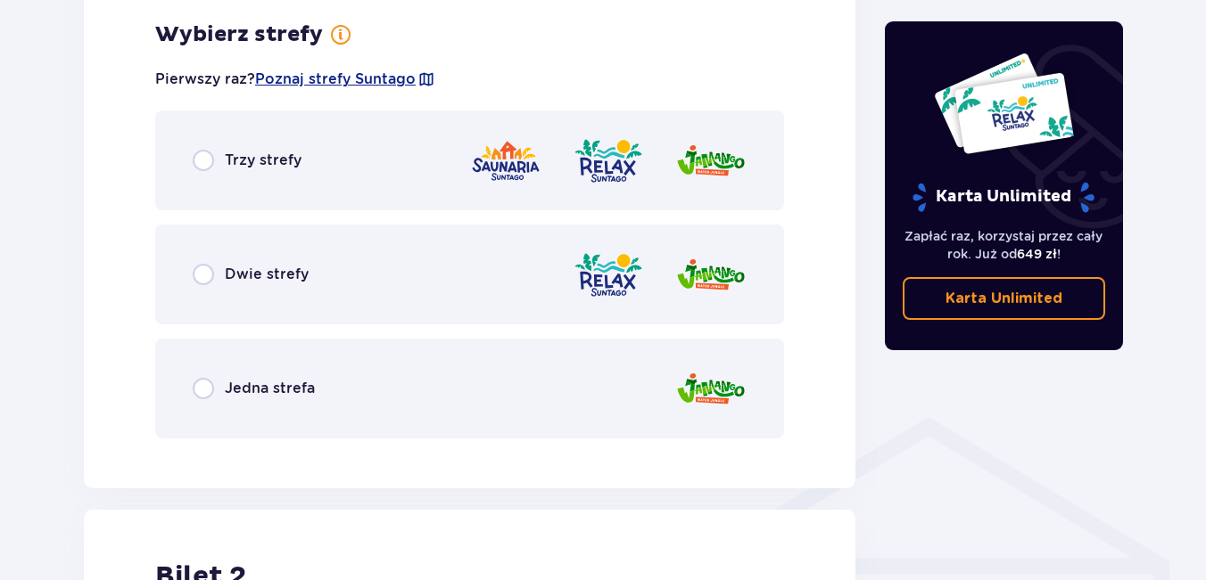 This screenshot has width=1206, height=580. Describe the element at coordinates (335, 79) in the screenshot. I see `span: Poznaj strefy Suntago` at that location.